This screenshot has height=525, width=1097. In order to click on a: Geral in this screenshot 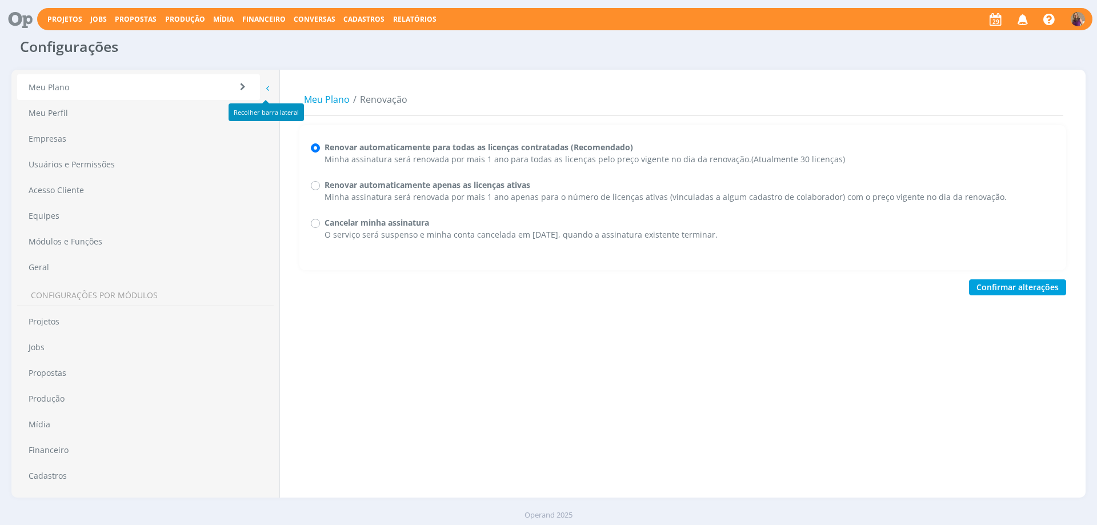, I will do `click(138, 267)`.